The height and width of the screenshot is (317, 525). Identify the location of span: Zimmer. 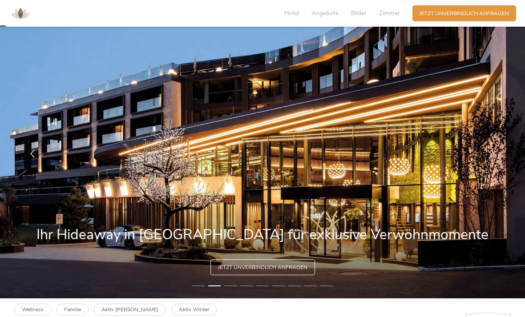
(389, 13).